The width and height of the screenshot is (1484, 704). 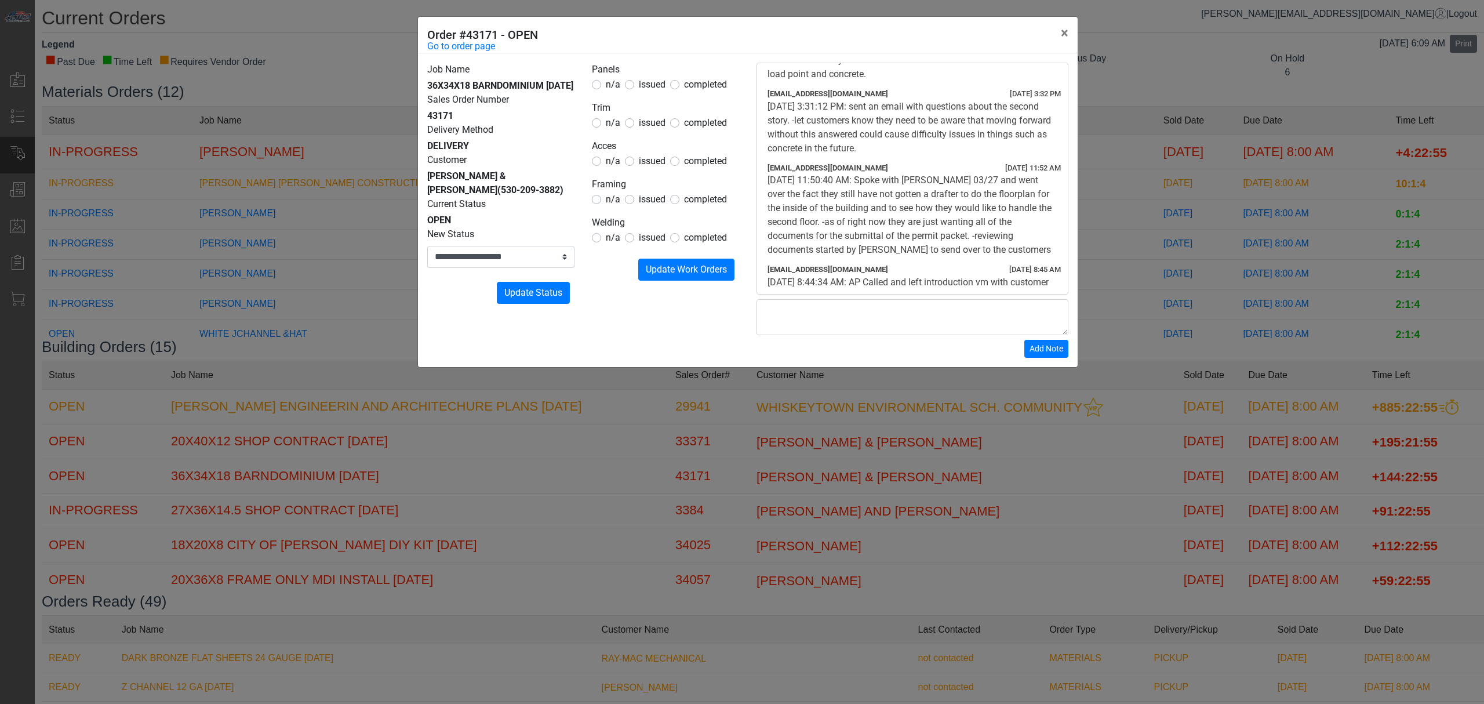 What do you see at coordinates (665, 70) in the screenshot?
I see `legend: Panels` at bounding box center [665, 70].